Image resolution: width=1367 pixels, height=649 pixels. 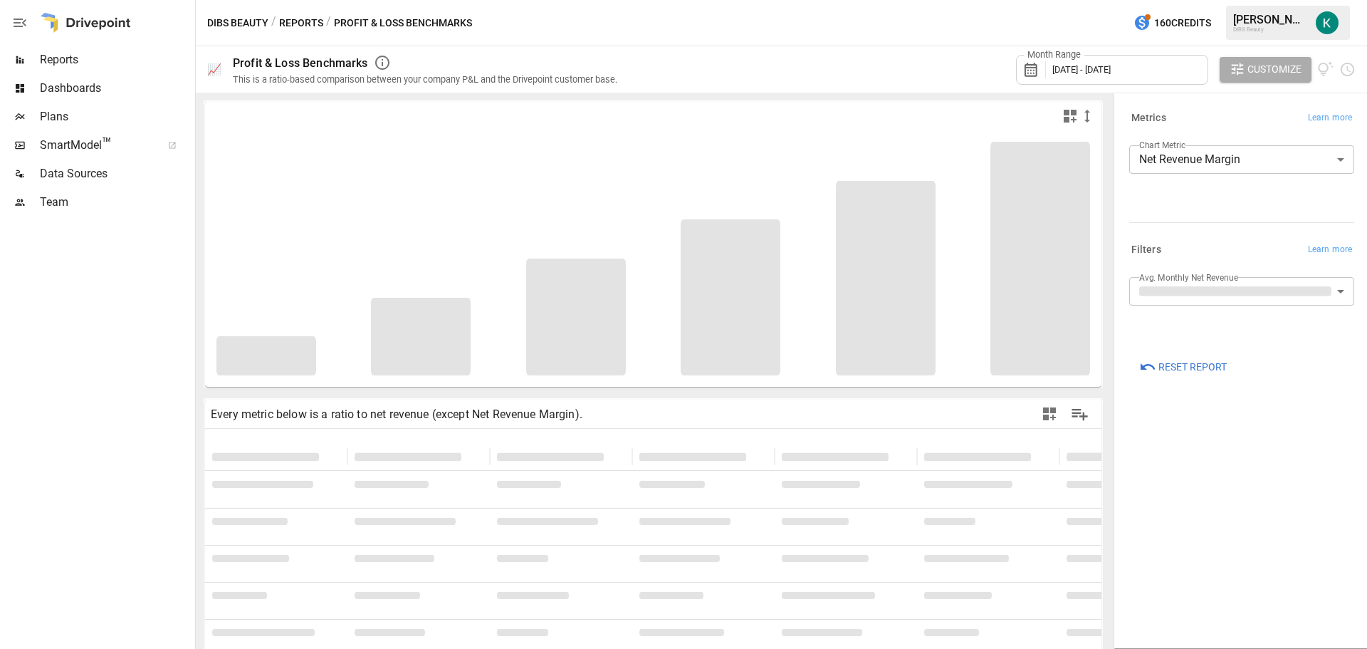 I want to click on div: Every metric below is a ratio to net revenue (except Net Revenue Margin)., so click(x=397, y=414).